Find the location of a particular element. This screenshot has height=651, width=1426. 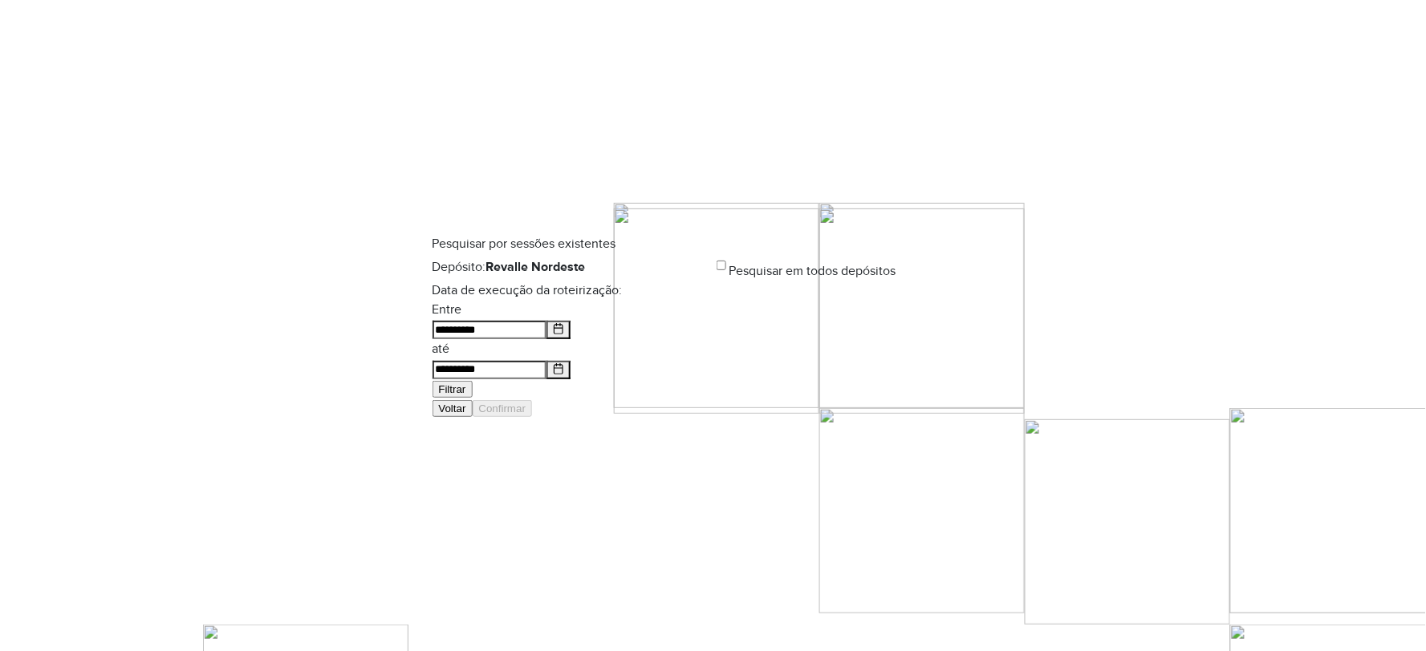

button: Filtrar is located at coordinates (452, 389).